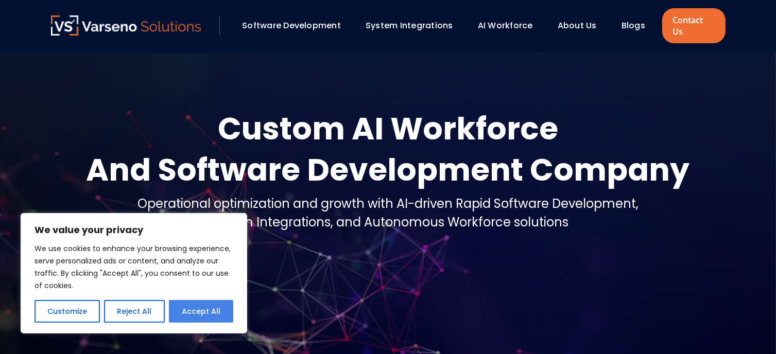 This screenshot has height=354, width=776. Describe the element at coordinates (409, 25) in the screenshot. I see `a: System Integrations` at that location.